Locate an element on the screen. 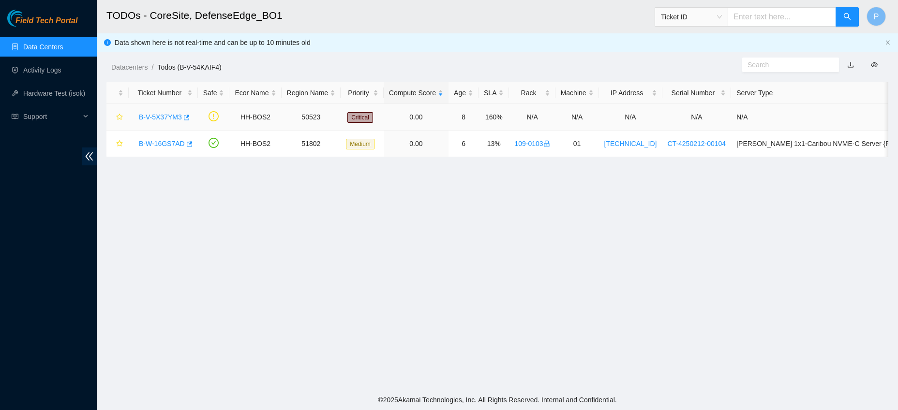 The width and height of the screenshot is (898, 410). button: P is located at coordinates (877, 16).